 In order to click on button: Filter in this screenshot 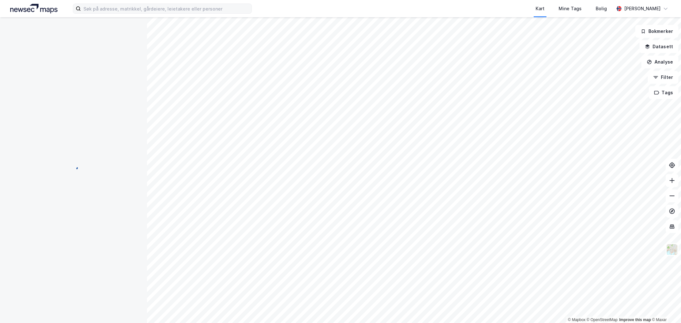, I will do `click(663, 77)`.